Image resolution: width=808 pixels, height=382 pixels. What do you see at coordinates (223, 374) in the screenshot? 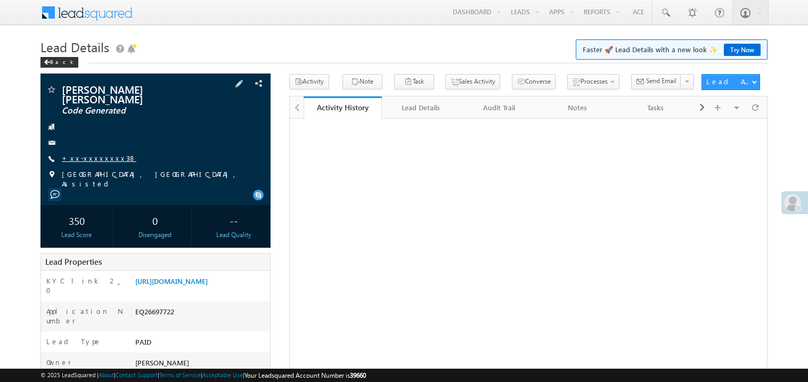
I see `a: Acceptable Use` at bounding box center [223, 374].